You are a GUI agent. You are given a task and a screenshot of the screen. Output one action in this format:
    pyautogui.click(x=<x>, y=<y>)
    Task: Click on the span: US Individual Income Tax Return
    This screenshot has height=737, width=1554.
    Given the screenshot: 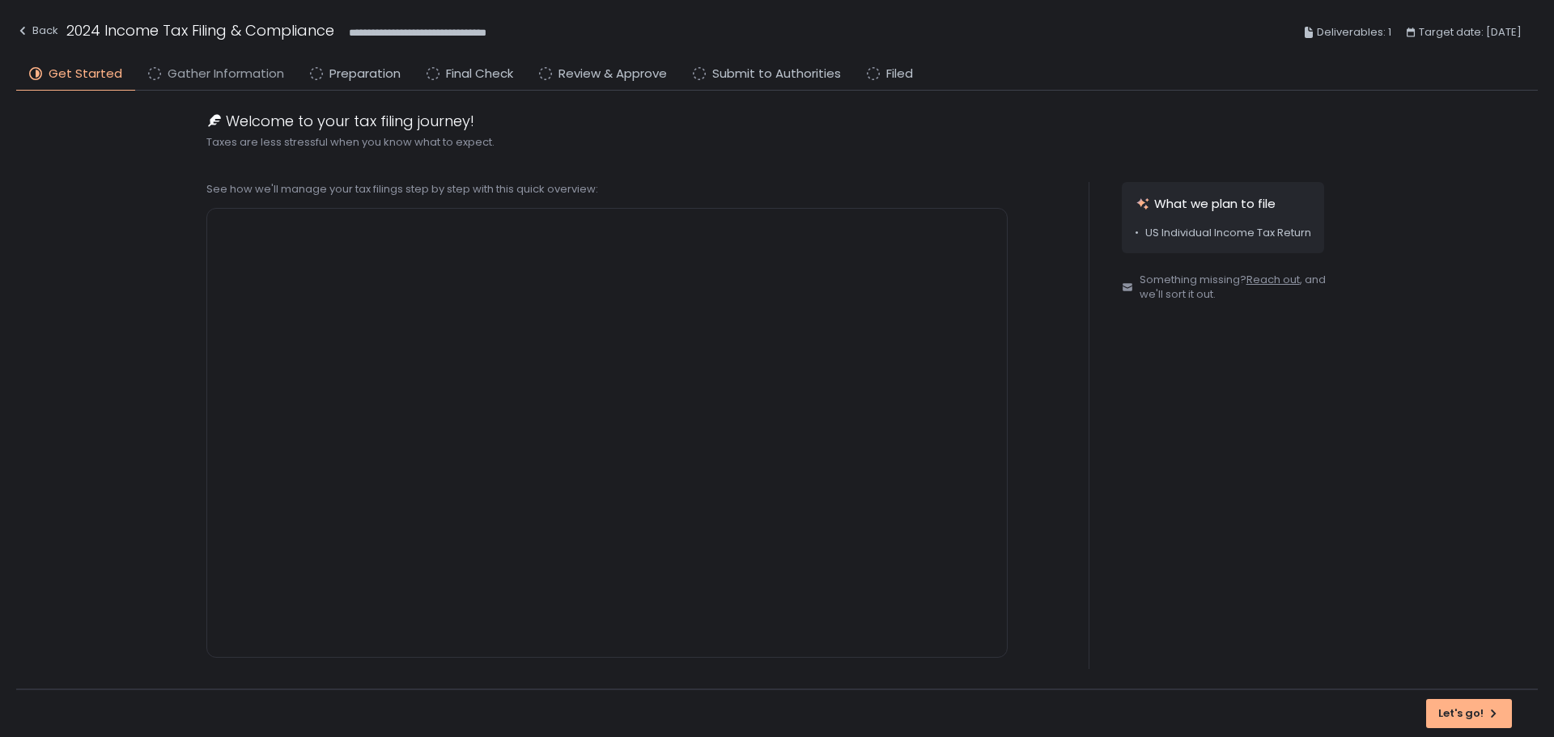 What is the action you would take?
    pyautogui.click(x=1228, y=233)
    